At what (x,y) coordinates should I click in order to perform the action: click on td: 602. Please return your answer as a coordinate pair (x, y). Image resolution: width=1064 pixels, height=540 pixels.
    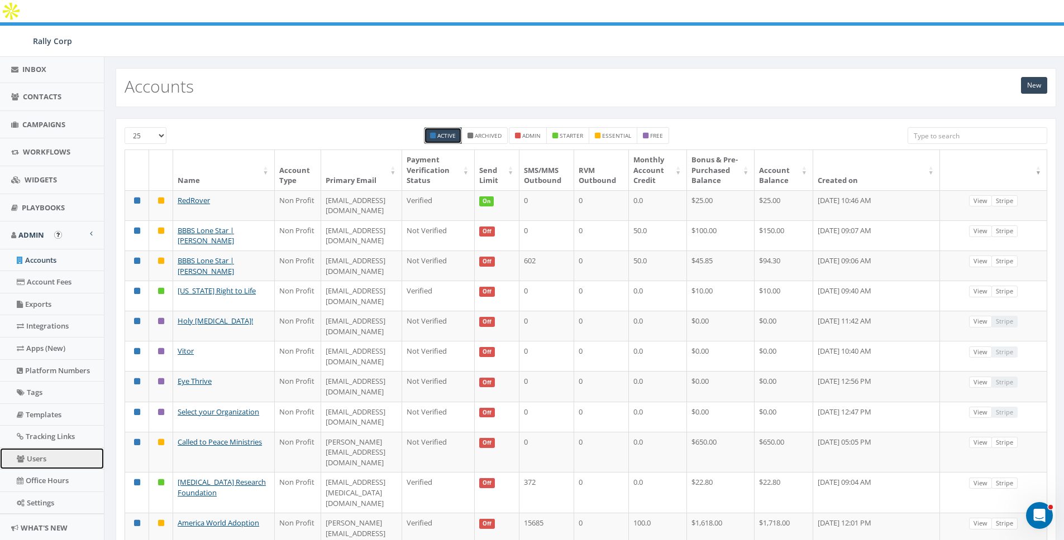
    Looking at the image, I should click on (547, 266).